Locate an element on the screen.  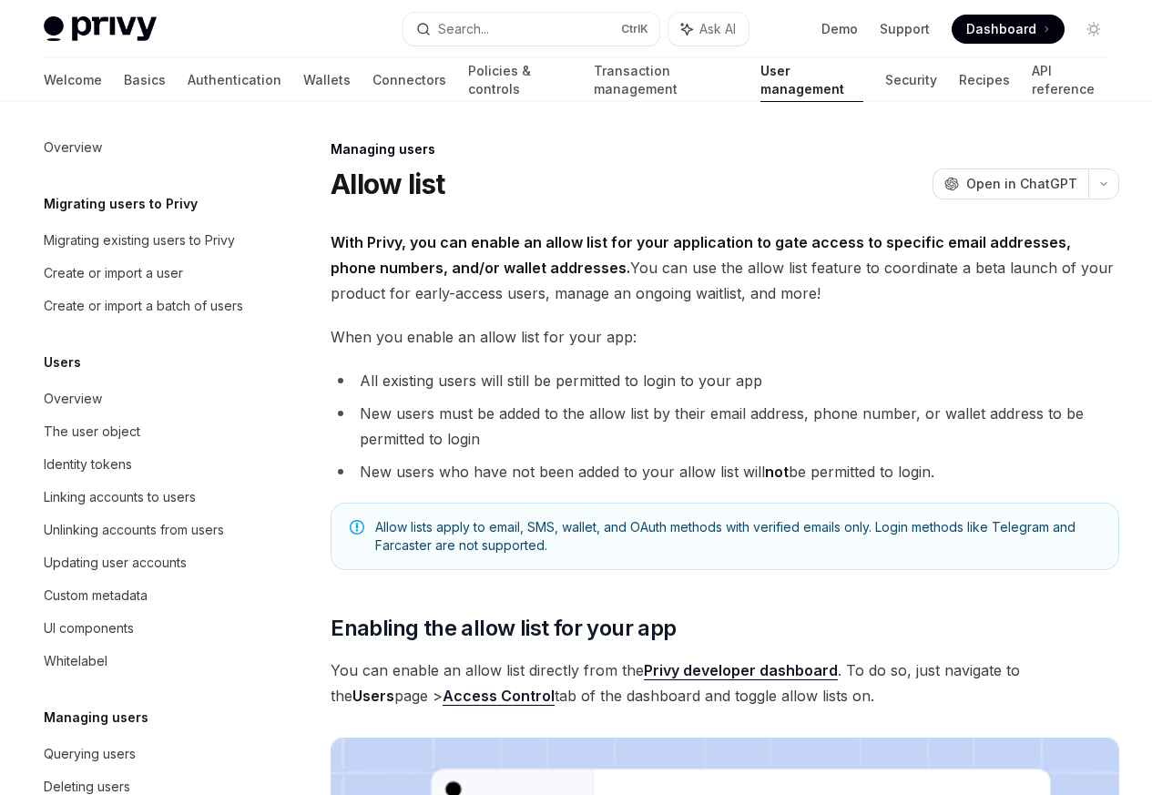
div: Create or import a user is located at coordinates (113, 273).